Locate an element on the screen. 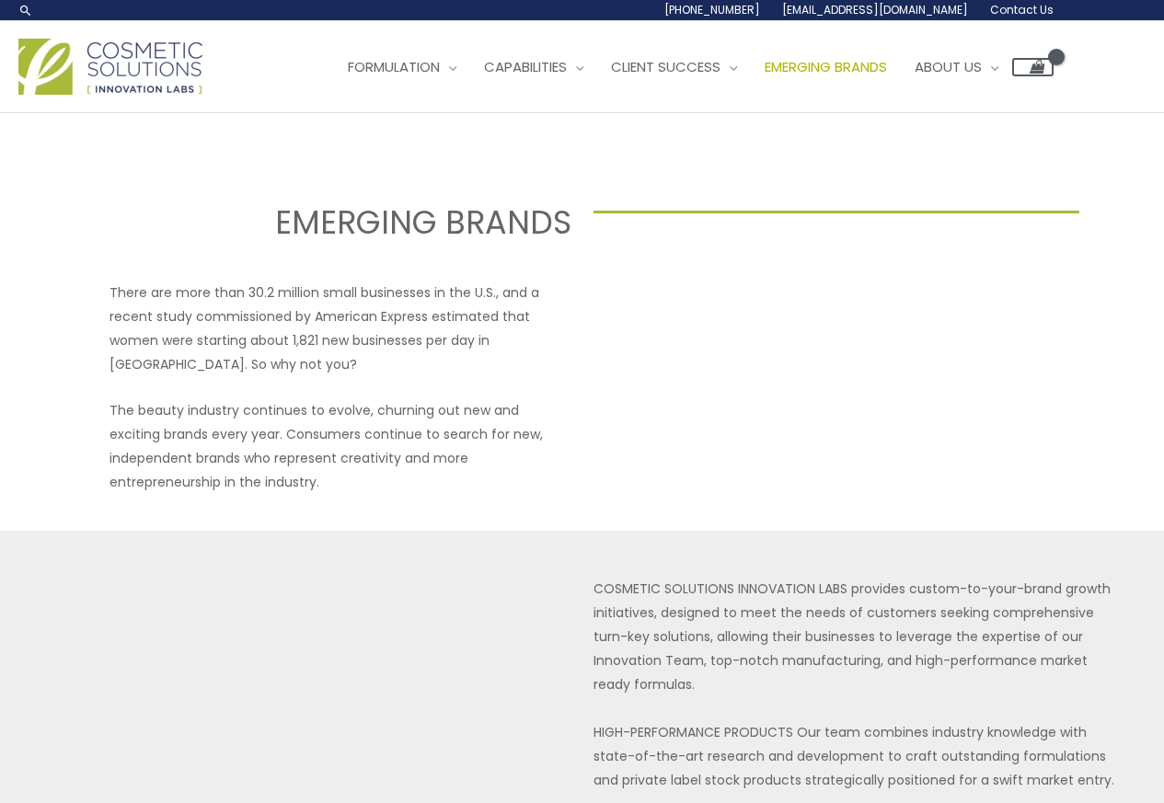 This screenshot has width=1164, height=803. span: Client Success is located at coordinates (665, 66).